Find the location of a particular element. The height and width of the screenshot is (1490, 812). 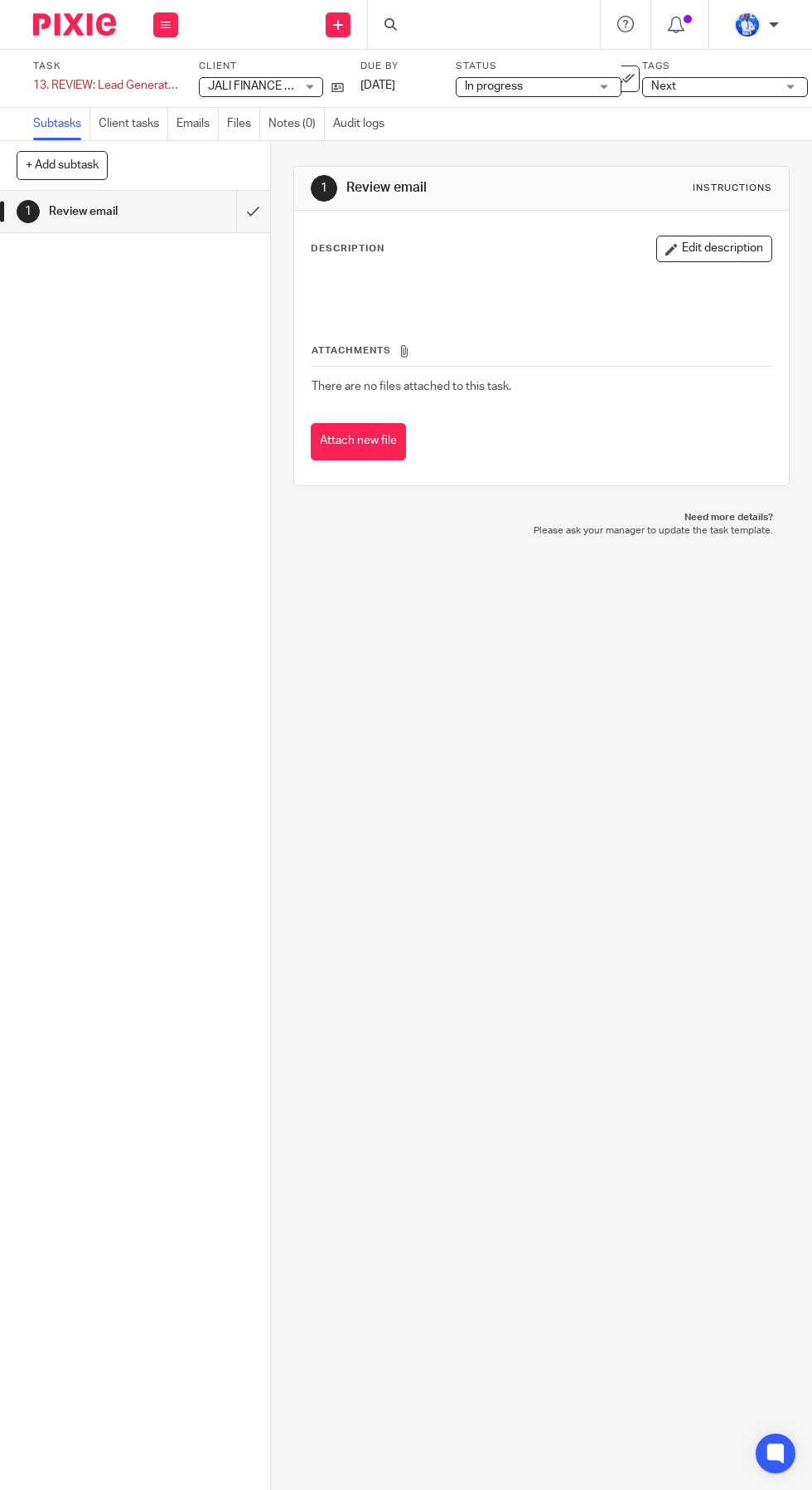

img: Pixie is located at coordinates (75, 24).